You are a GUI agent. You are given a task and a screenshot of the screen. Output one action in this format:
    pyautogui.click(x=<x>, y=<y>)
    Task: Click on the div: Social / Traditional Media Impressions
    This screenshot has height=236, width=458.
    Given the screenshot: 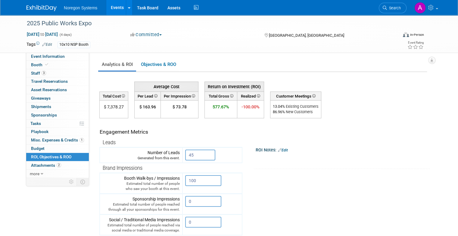 What is the action you would take?
    pyautogui.click(x=141, y=225)
    